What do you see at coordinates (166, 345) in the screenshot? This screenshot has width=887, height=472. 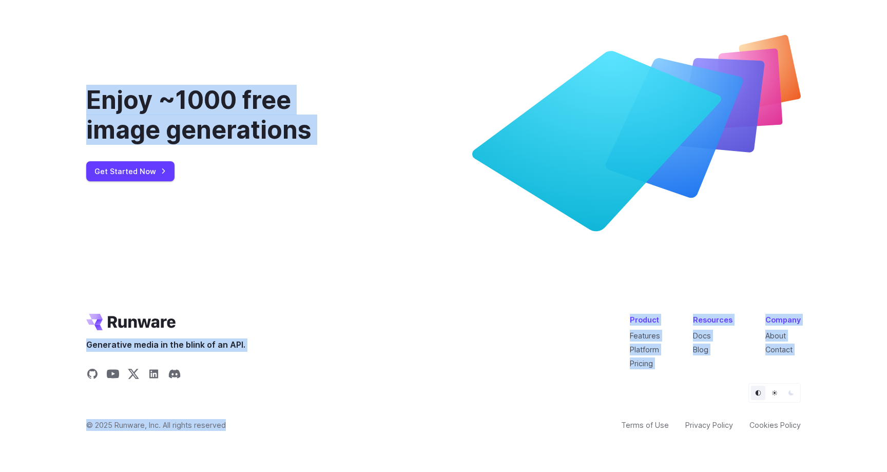 I see `span: Generative media in the blink of an API.` at bounding box center [166, 345].